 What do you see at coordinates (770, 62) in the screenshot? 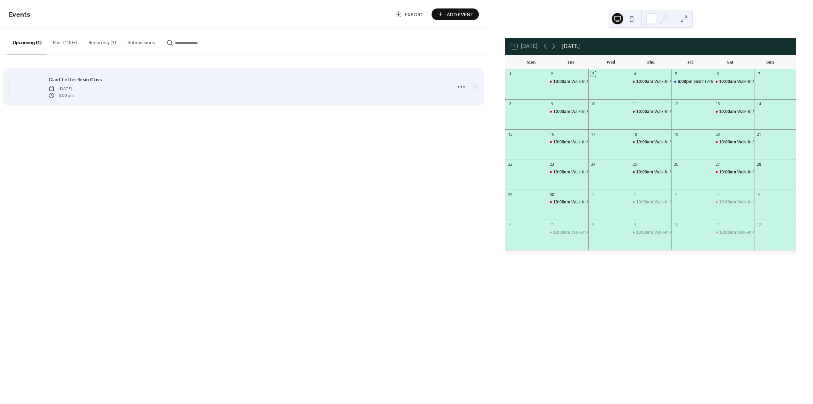
I see `div: Sun` at bounding box center [770, 62].